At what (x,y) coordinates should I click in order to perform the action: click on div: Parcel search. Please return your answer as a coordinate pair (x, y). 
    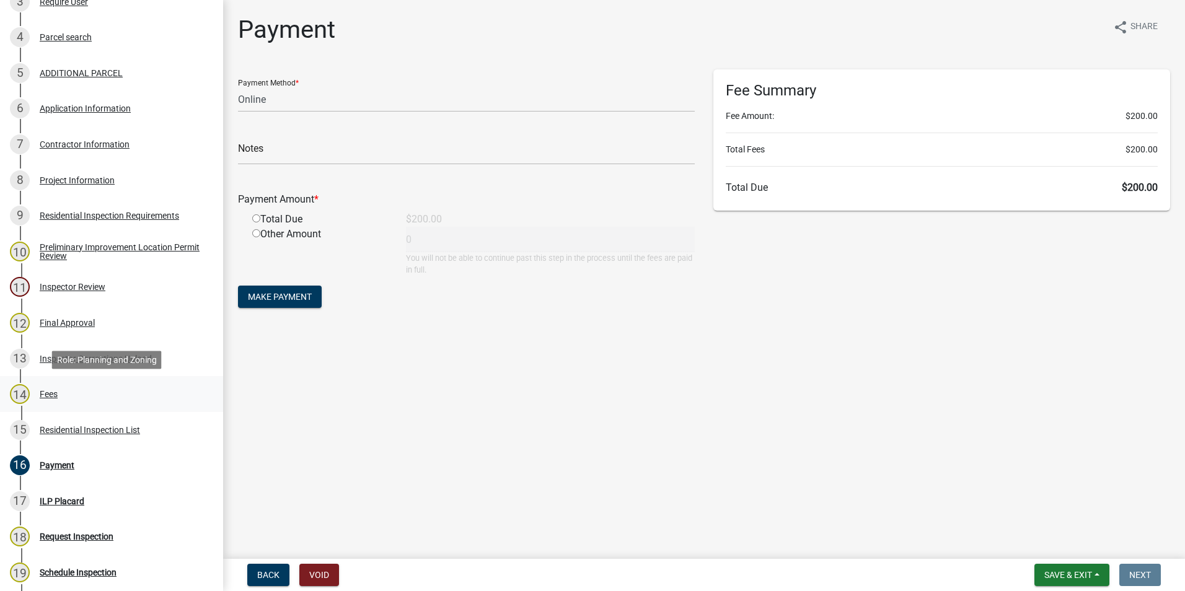
    Looking at the image, I should click on (66, 37).